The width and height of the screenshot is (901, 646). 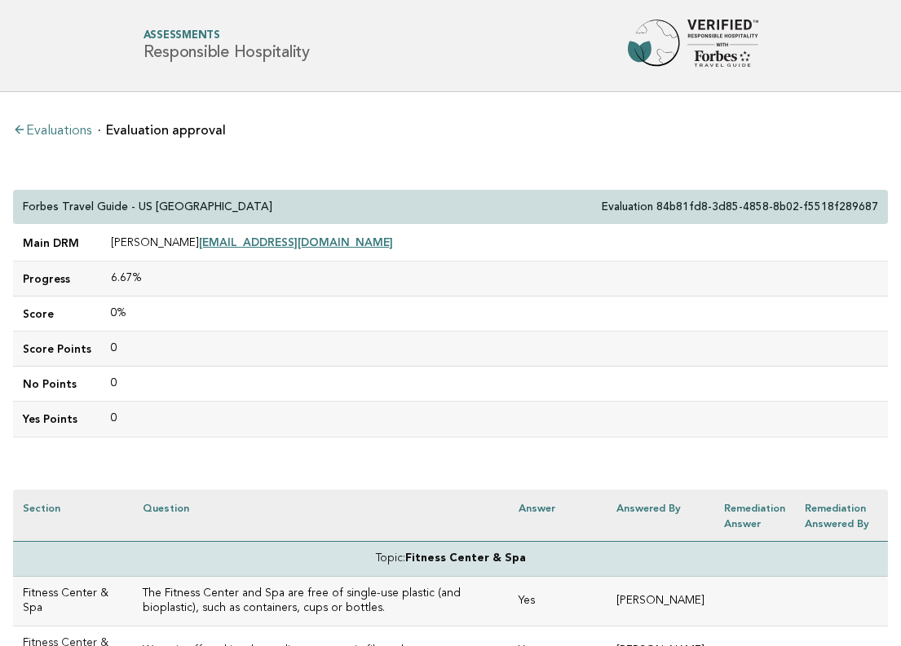 What do you see at coordinates (57, 279) in the screenshot?
I see `td: Progress` at bounding box center [57, 279].